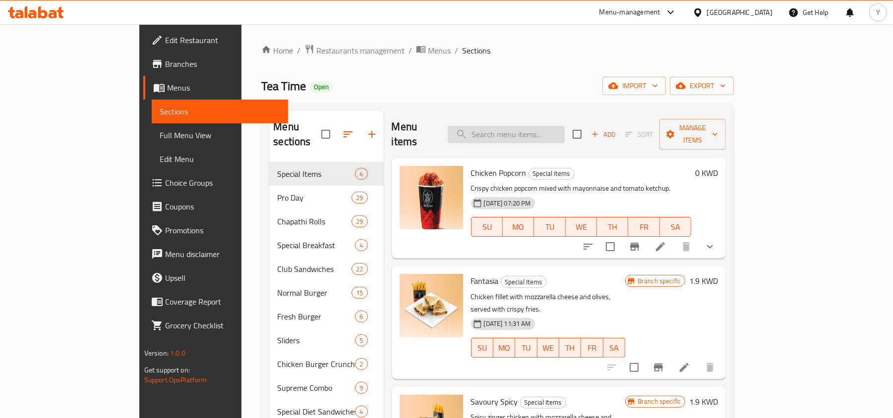  What do you see at coordinates (326, 134) in the screenshot?
I see `span: Select all sections` at bounding box center [326, 134].